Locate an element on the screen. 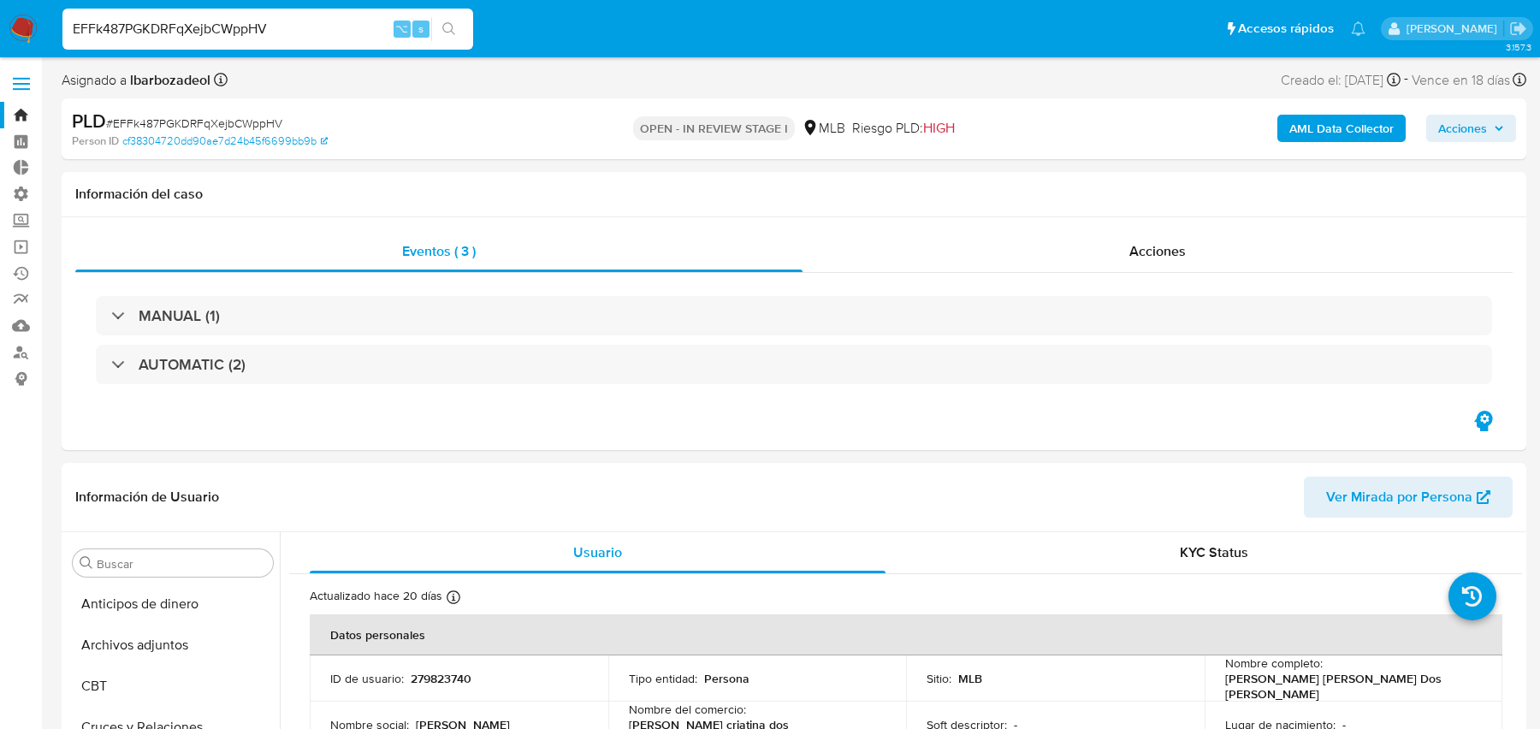 The height and width of the screenshot is (729, 1540). button: search-icon is located at coordinates (448, 29).